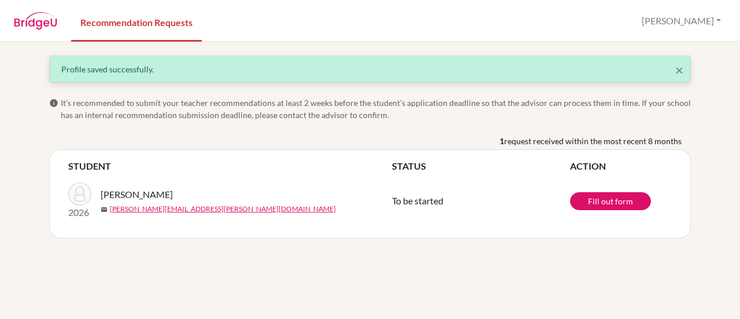 Image resolution: width=740 pixels, height=319 pixels. I want to click on th: STUDENT, so click(230, 166).